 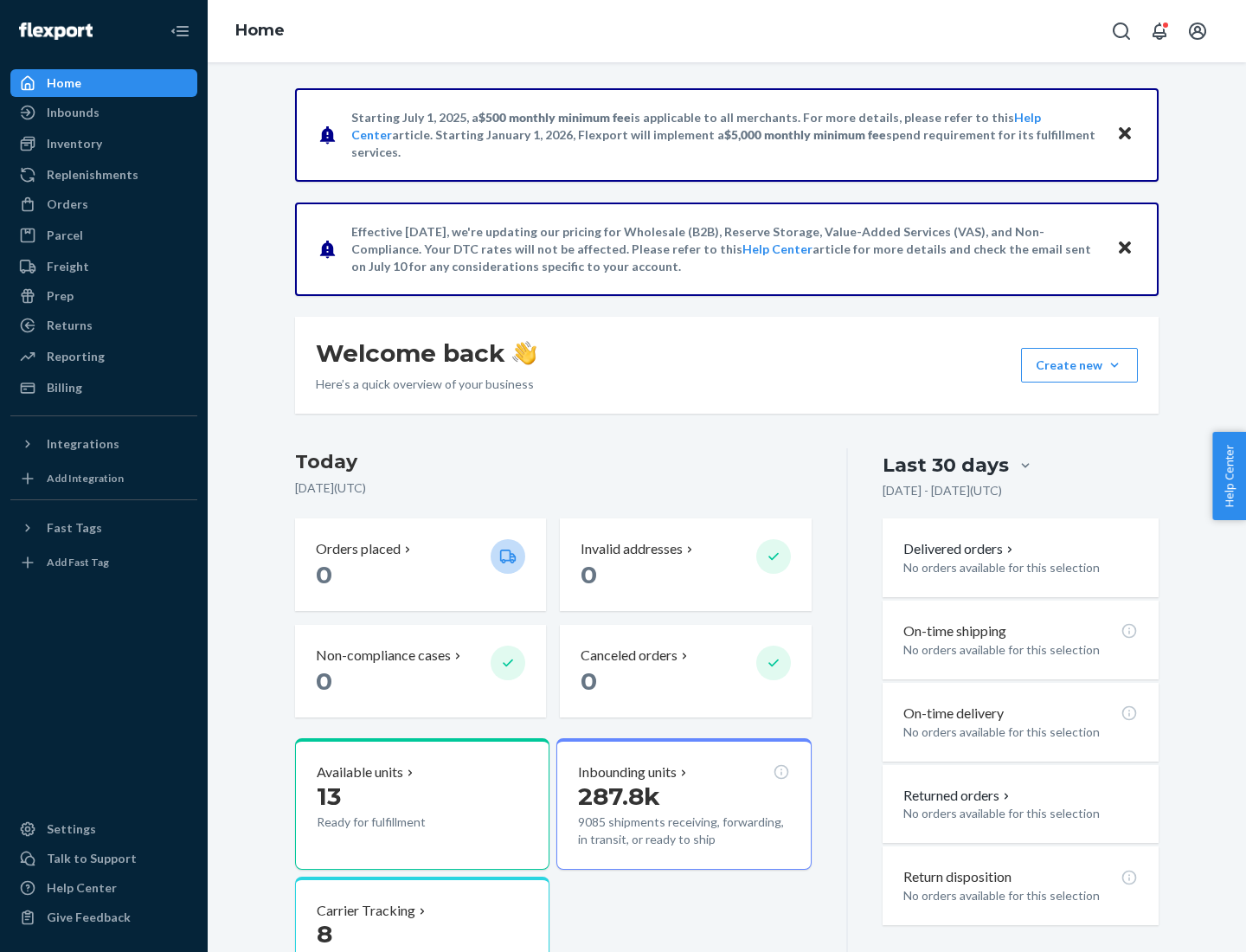 What do you see at coordinates (104, 235) in the screenshot?
I see `a: Parcel` at bounding box center [104, 235].